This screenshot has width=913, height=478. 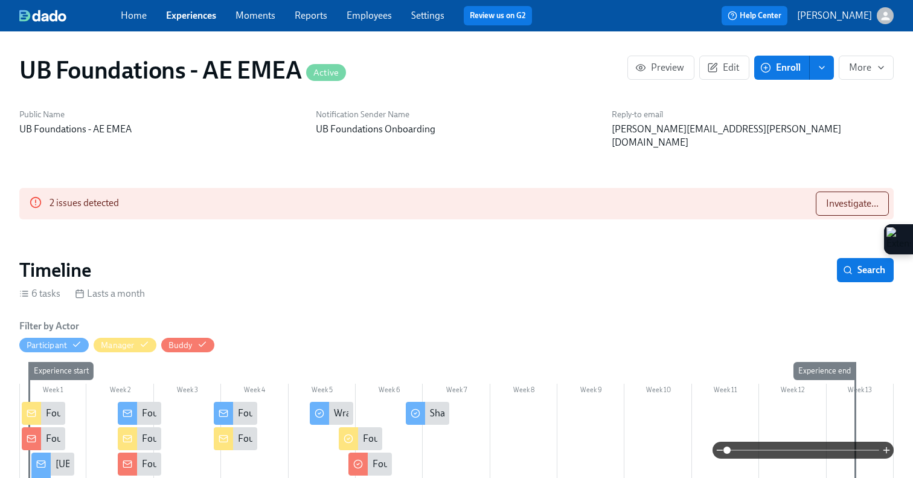 What do you see at coordinates (456, 391) in the screenshot?
I see `div: Week 7` at bounding box center [456, 391].